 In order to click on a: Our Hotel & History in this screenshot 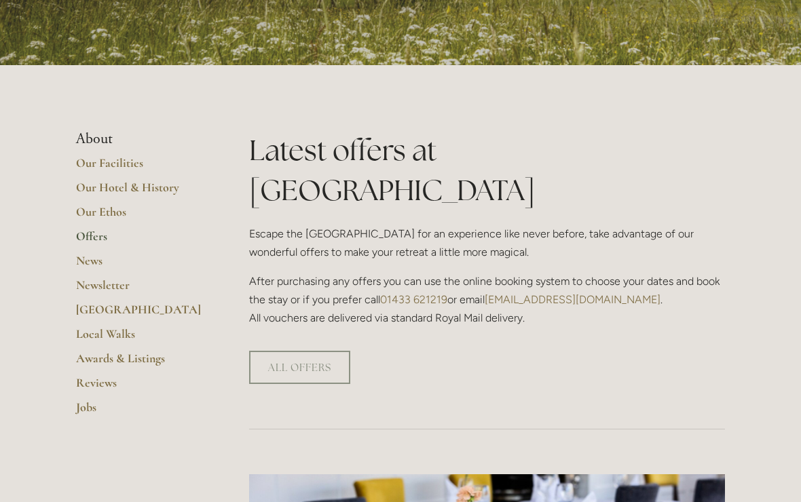, I will do `click(140, 192)`.